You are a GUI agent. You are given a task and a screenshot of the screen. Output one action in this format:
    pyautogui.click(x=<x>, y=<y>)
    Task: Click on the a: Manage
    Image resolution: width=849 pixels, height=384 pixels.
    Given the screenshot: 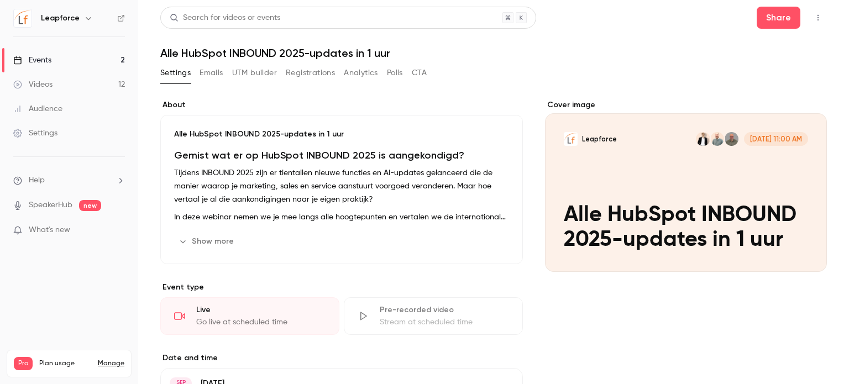 What is the action you would take?
    pyautogui.click(x=111, y=364)
    